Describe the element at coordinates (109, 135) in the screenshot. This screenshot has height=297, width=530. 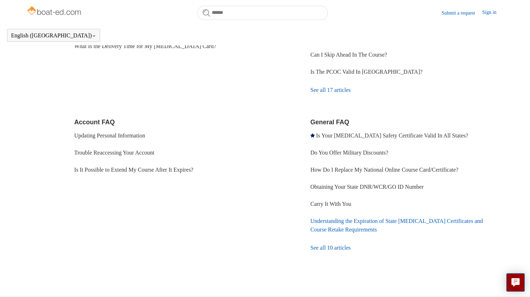
I see `a: Updating Personal Information` at that location.